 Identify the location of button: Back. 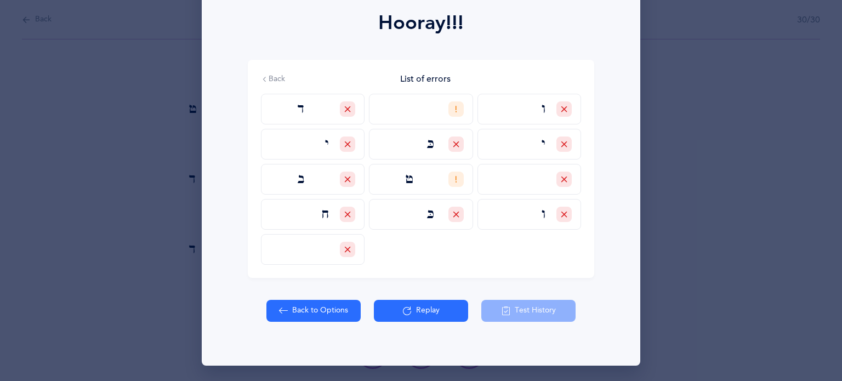
(273, 79).